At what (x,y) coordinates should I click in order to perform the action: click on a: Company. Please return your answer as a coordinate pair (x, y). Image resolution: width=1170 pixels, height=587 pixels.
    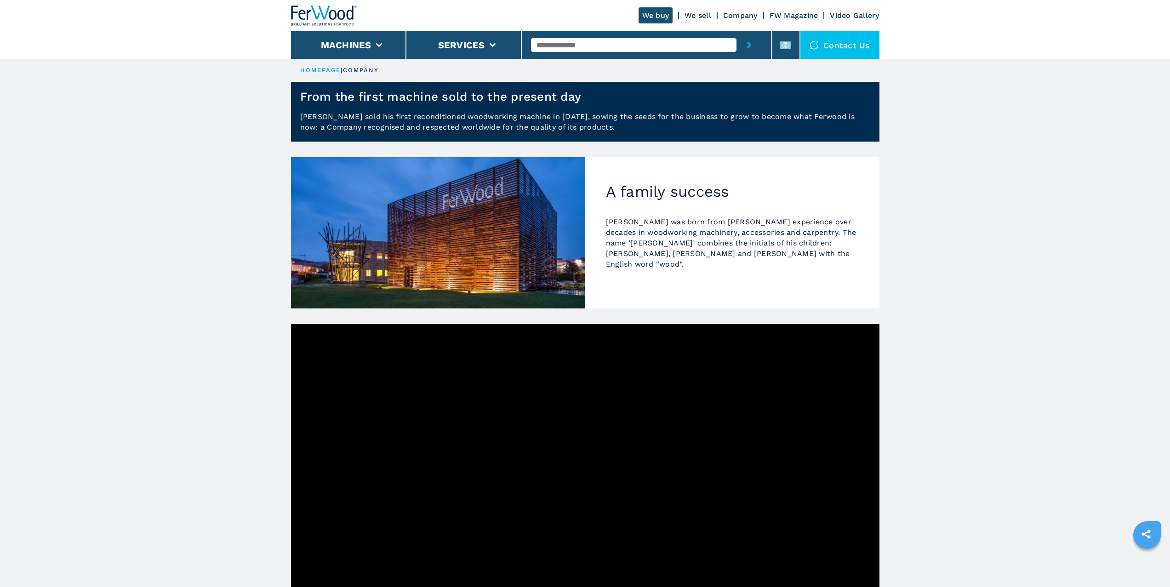
    Looking at the image, I should click on (740, 15).